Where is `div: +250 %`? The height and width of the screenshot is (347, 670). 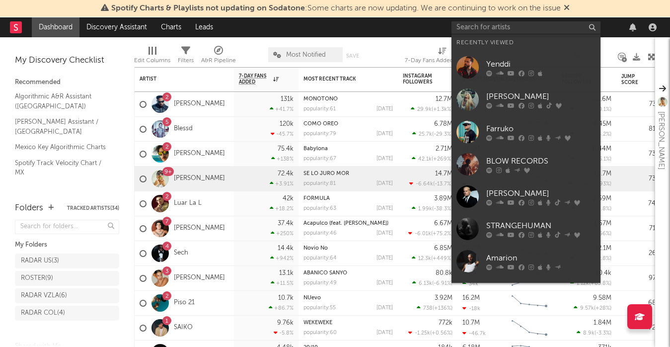 div: +250 % is located at coordinates (282, 233).